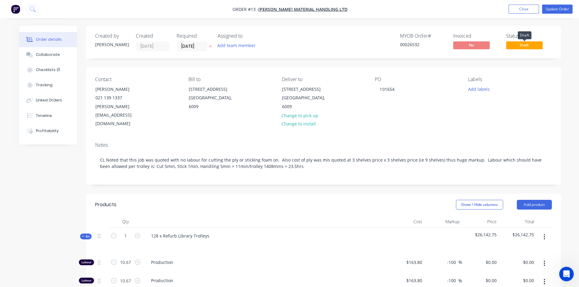 The image size is (579, 287). I want to click on div: Products, so click(106, 205).